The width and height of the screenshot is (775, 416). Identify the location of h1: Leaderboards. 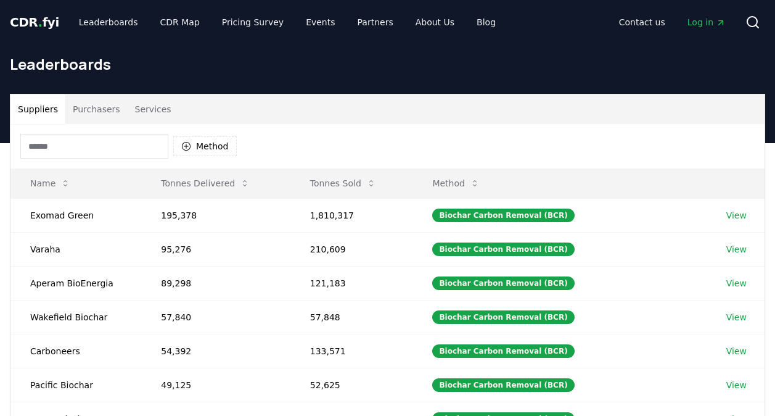
(387, 64).